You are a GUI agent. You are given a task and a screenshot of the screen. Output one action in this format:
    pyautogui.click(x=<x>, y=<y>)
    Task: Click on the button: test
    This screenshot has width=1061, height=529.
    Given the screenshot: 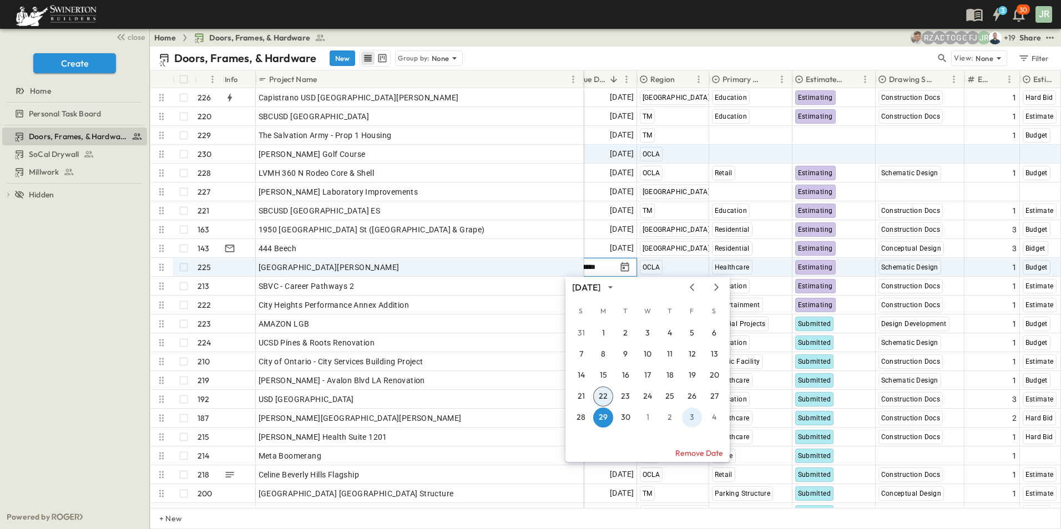 What is the action you would take?
    pyautogui.click(x=1049, y=38)
    